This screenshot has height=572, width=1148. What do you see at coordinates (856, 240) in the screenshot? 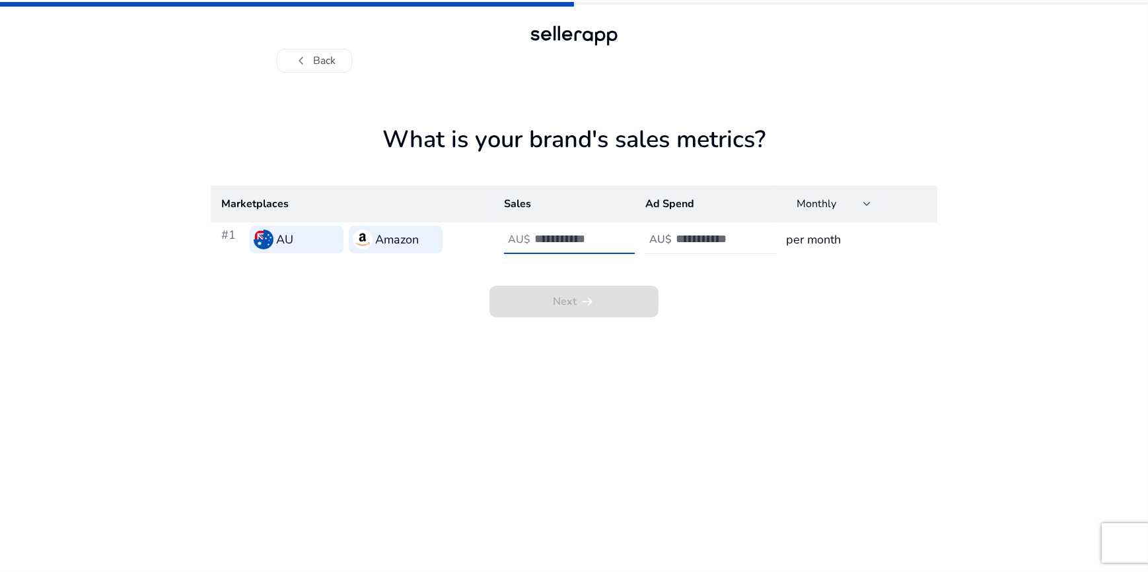
I see `h3: per month` at bounding box center [856, 240].